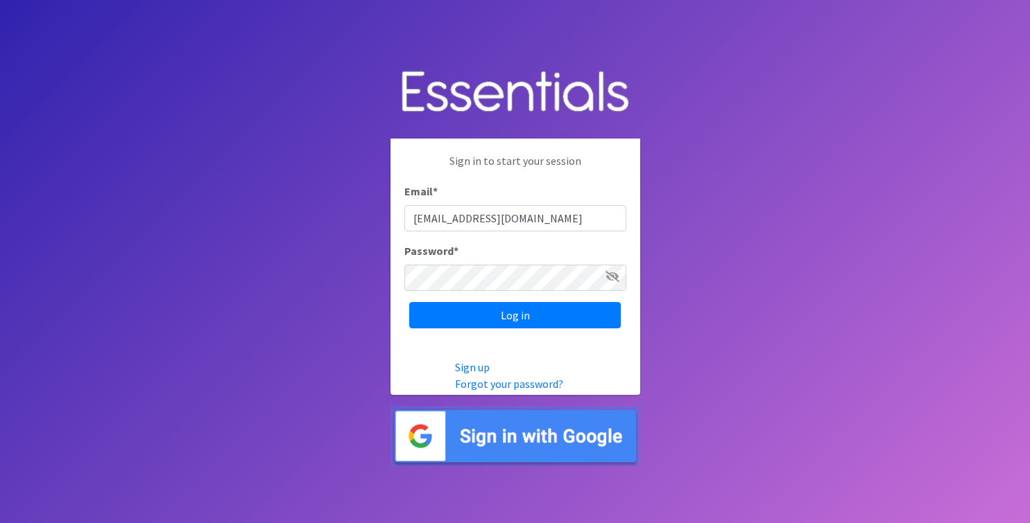 Image resolution: width=1030 pixels, height=523 pixels. What do you see at coordinates (421, 191) in the screenshot?
I see `label: Email` at bounding box center [421, 191].